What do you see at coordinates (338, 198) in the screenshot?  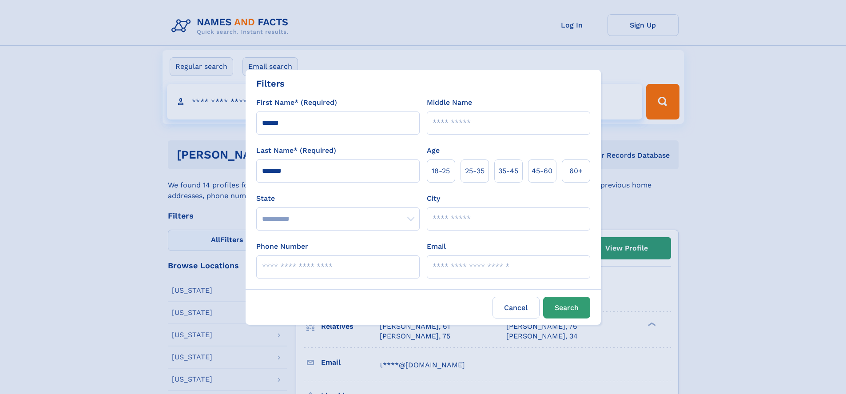 I see `label: State` at bounding box center [338, 198].